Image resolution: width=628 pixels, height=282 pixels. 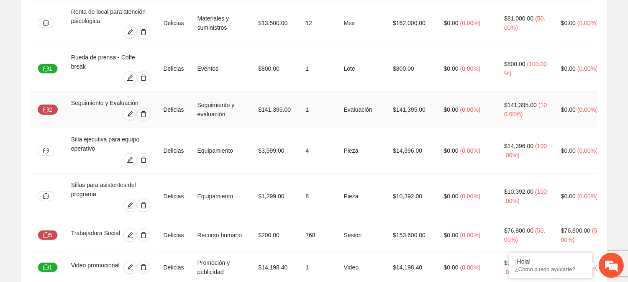 I want to click on td: 4, so click(x=318, y=151).